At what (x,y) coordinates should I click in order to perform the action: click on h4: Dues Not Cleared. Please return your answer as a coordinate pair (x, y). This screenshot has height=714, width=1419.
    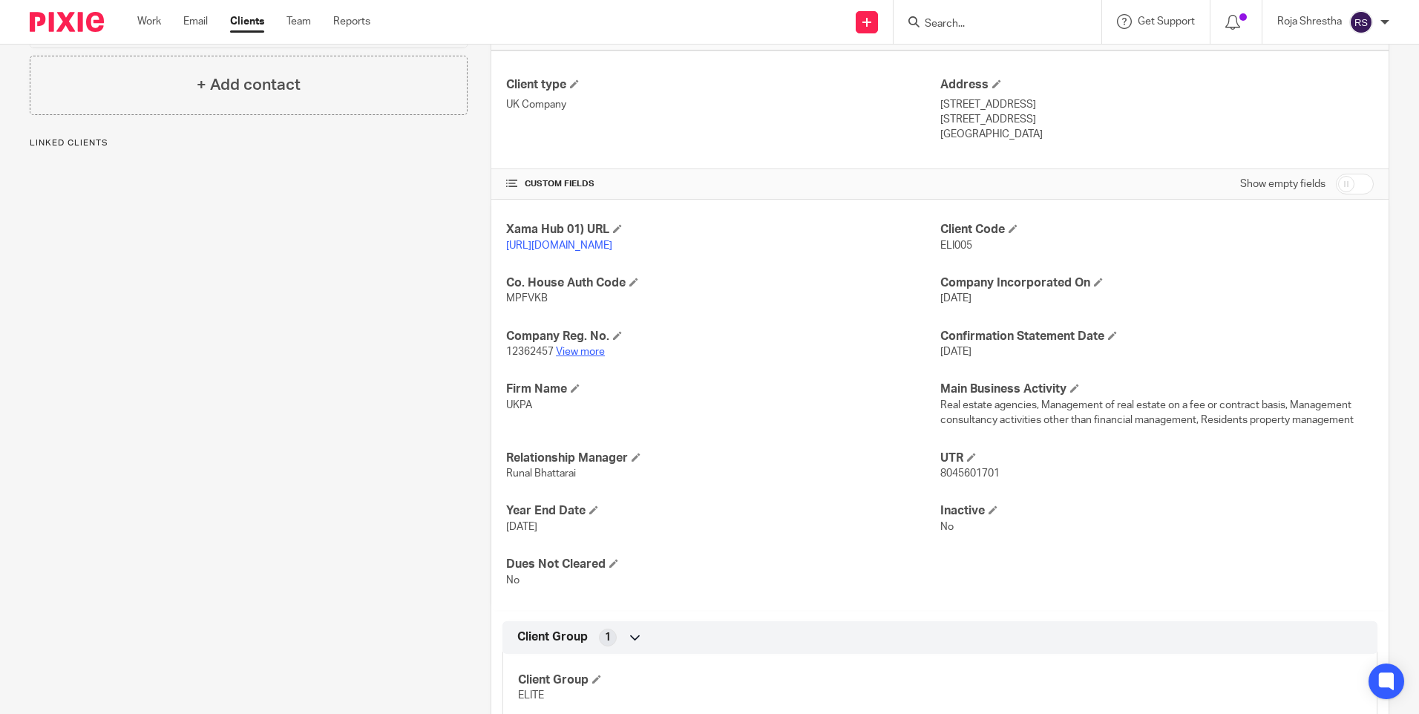
    Looking at the image, I should click on (723, 564).